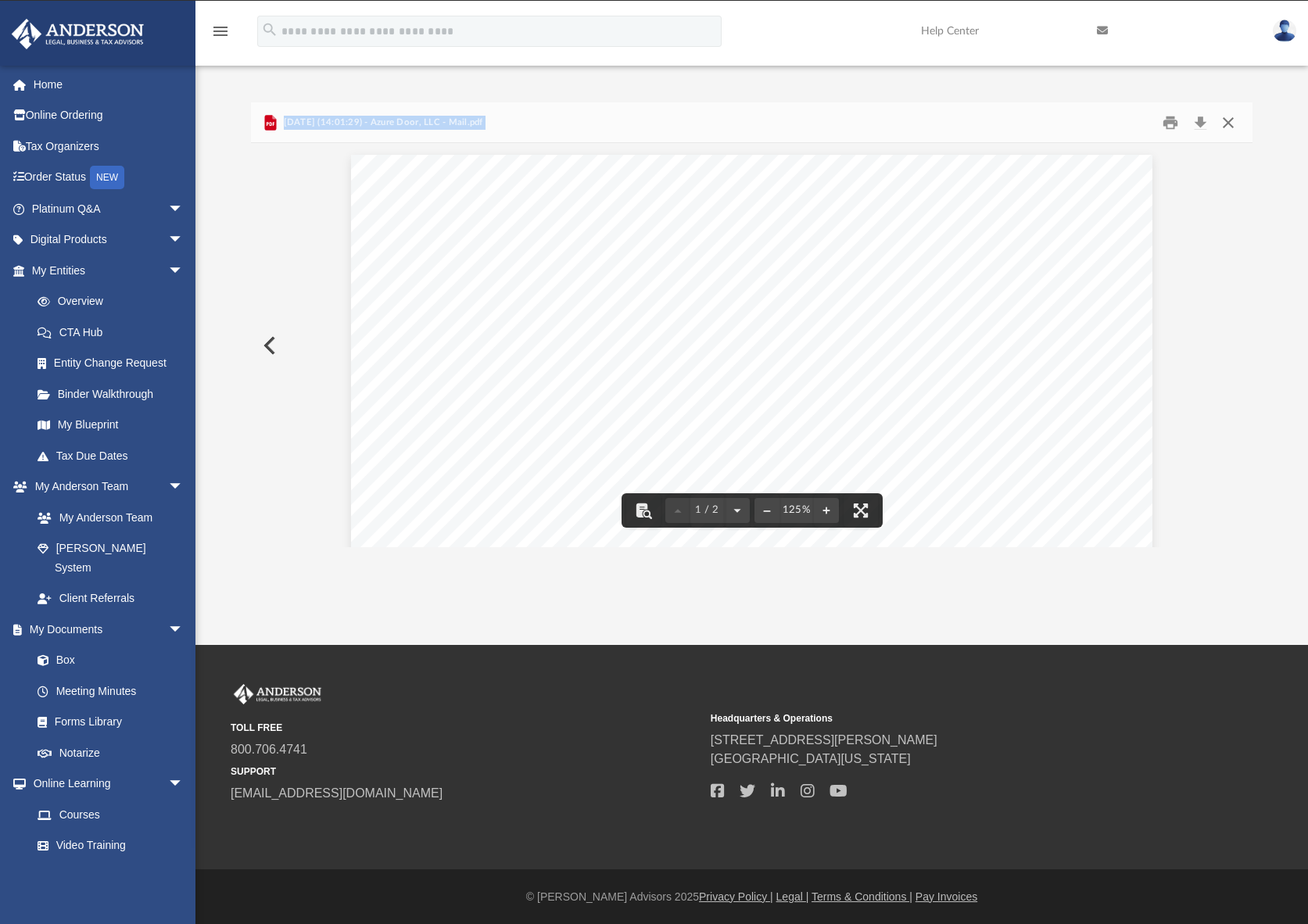 The width and height of the screenshot is (1308, 924). Describe the element at coordinates (708, 511) in the screenshot. I see `button: 1 / 2` at that location.